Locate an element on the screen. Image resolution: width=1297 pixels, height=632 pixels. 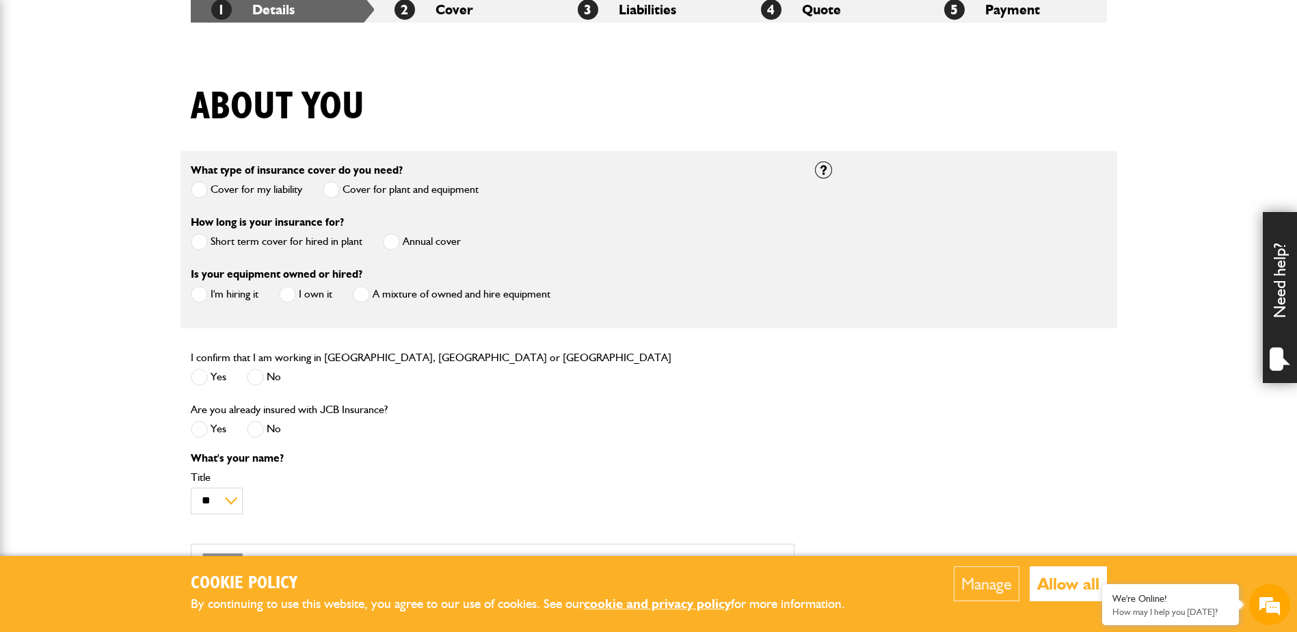
label: Are you already insured with JCB Insurance? is located at coordinates (289, 409).